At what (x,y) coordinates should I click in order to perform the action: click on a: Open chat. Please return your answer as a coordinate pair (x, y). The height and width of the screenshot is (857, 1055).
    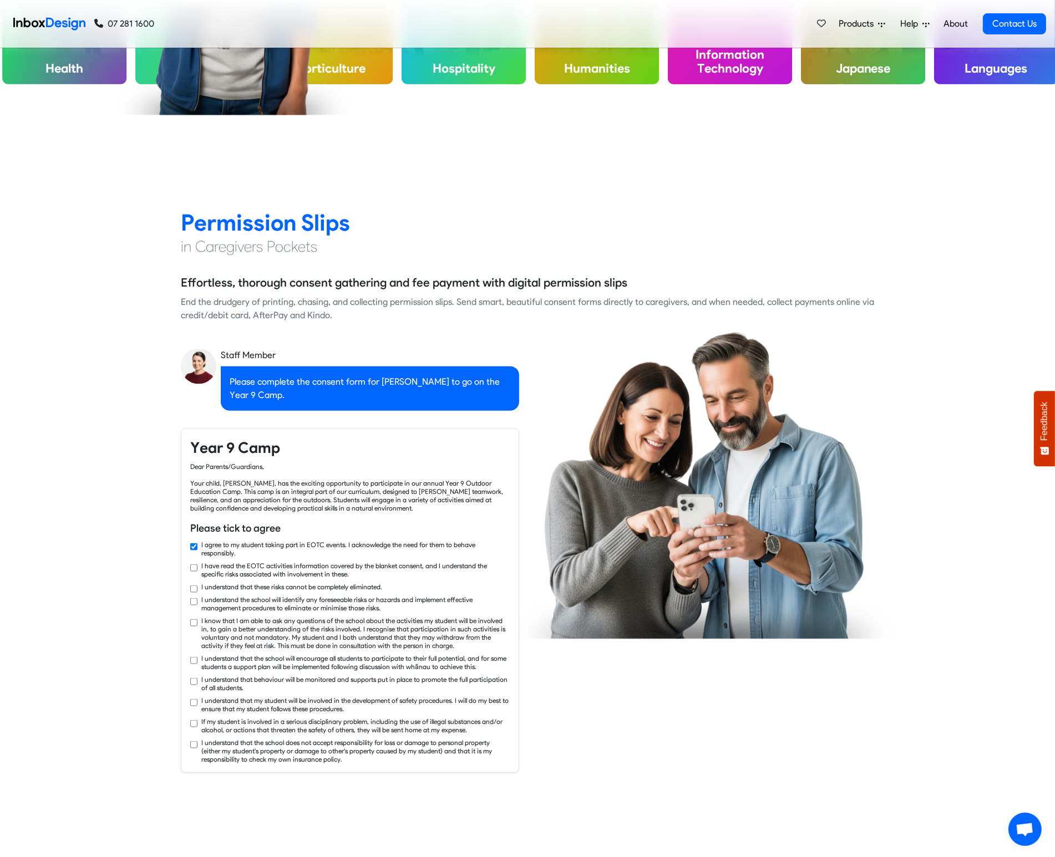
    Looking at the image, I should click on (1025, 830).